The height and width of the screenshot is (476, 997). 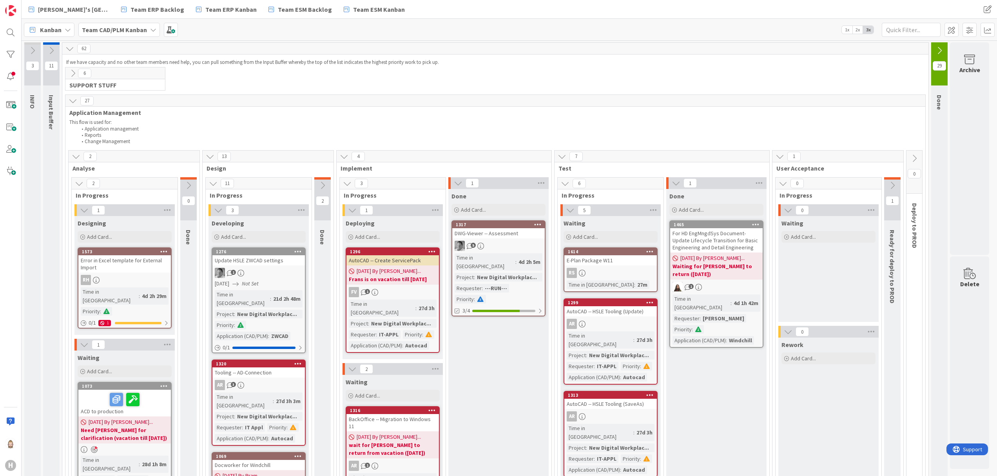 I want to click on span: Kanban, so click(x=51, y=30).